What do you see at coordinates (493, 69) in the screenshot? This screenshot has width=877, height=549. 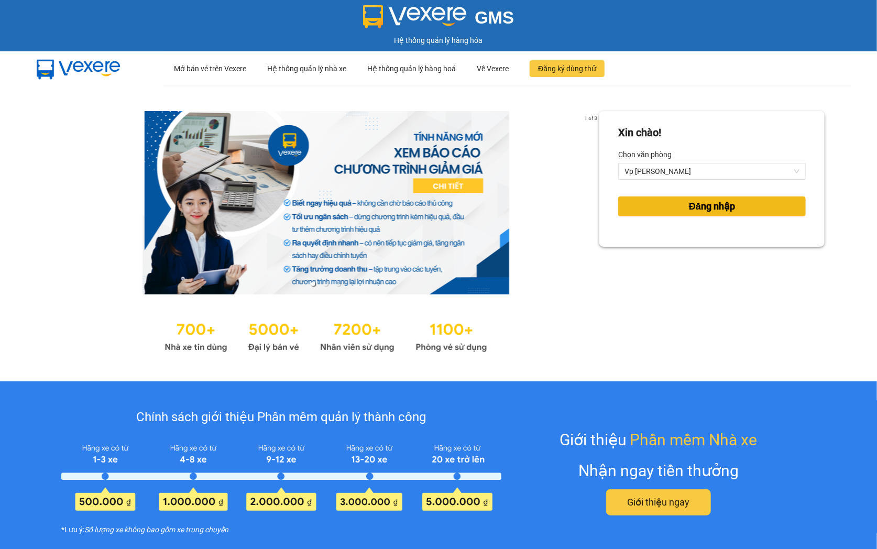 I see `div: Về Vexere` at bounding box center [493, 69].